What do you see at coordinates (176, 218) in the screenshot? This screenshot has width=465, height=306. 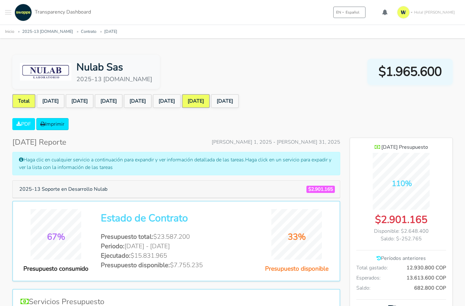 I see `h2: Estado de Contrato` at bounding box center [176, 218].